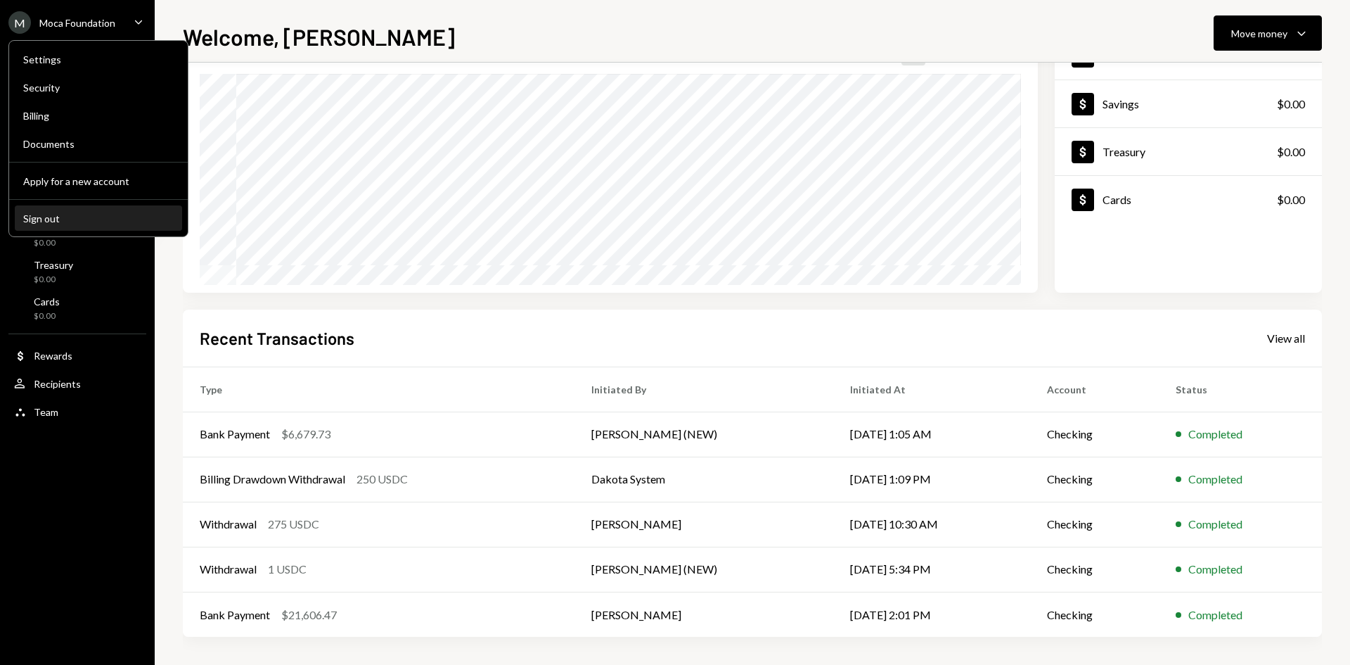 This screenshot has height=665, width=1350. I want to click on div: 250 USDC, so click(382, 479).